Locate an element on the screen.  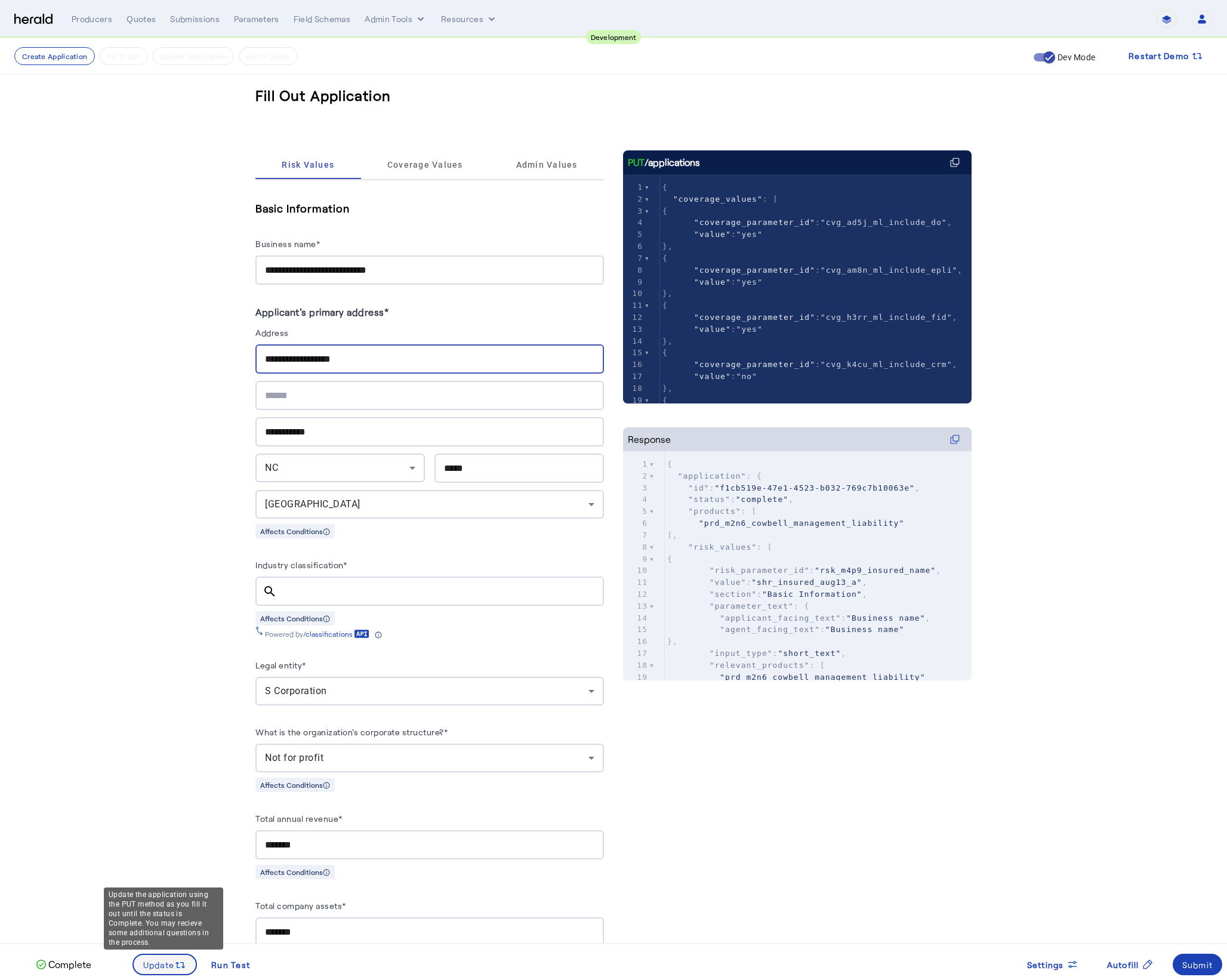
h5: Basic Information is located at coordinates (430, 208).